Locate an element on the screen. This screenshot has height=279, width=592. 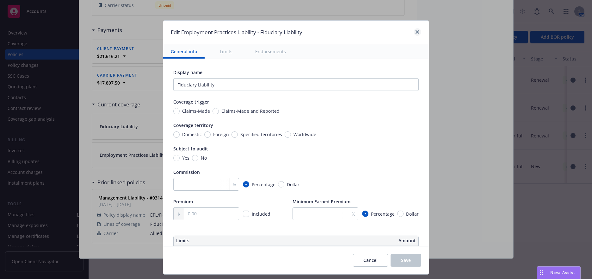
span: Minimum Earned Premium is located at coordinates (322, 201).